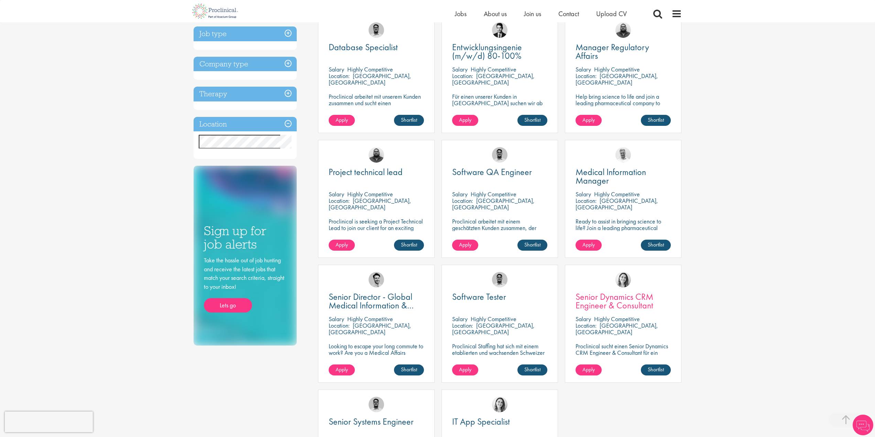  What do you see at coordinates (245, 94) in the screenshot?
I see `h3: Therapy` at bounding box center [245, 94].